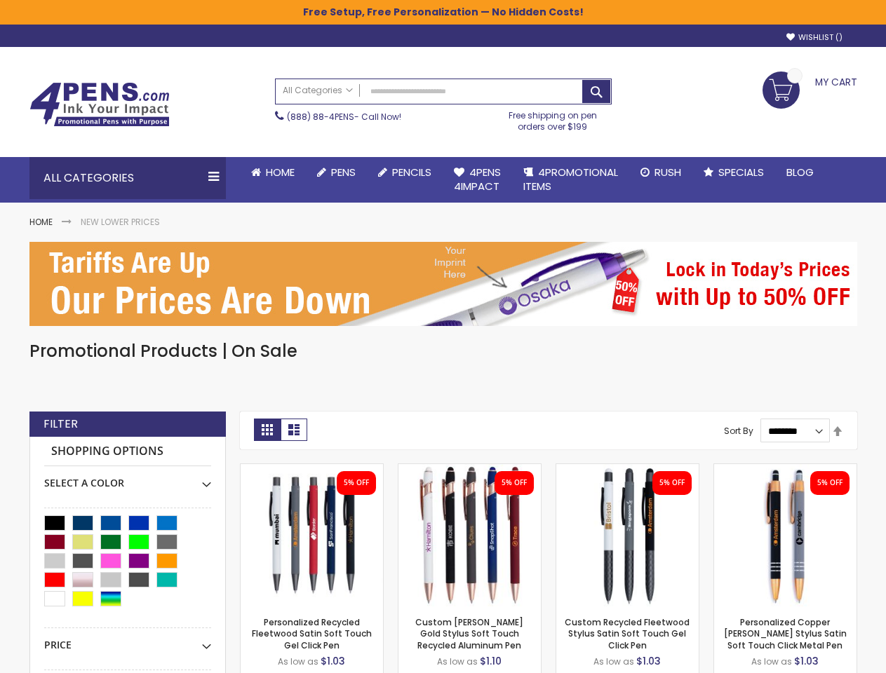 This screenshot has height=673, width=886. I want to click on a: Wishlist, so click(814, 37).